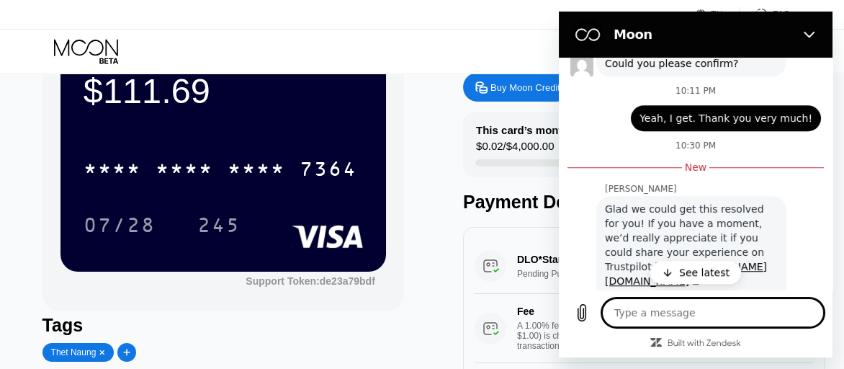 The width and height of the screenshot is (844, 369). Describe the element at coordinates (73, 352) in the screenshot. I see `div: Thet Naung` at that location.